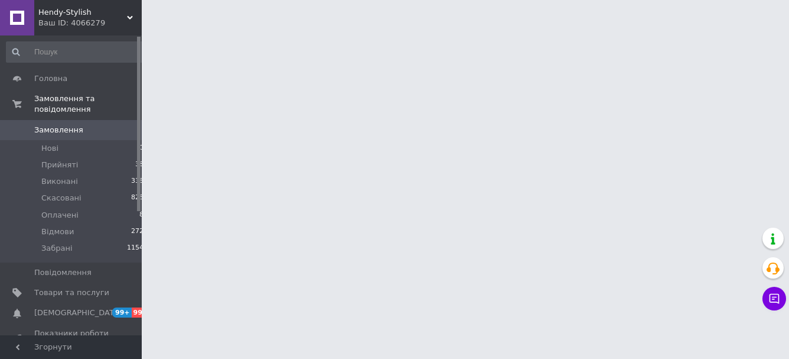 The width and height of the screenshot is (789, 359). What do you see at coordinates (50, 148) in the screenshot?
I see `span: Нові` at bounding box center [50, 148].